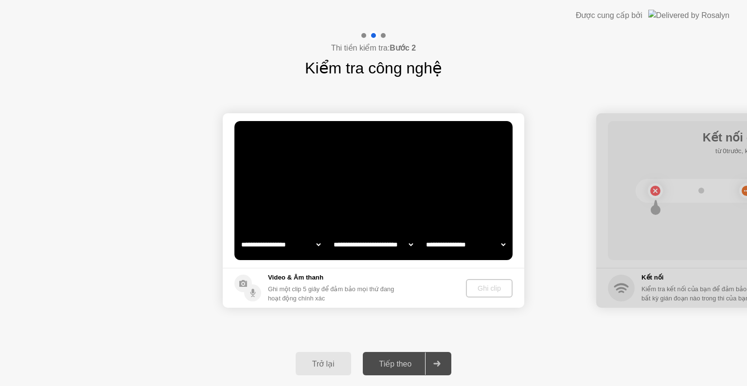  What do you see at coordinates (374, 48) in the screenshot?
I see `h4: Thi tiền kiểm tra:` at bounding box center [374, 48].